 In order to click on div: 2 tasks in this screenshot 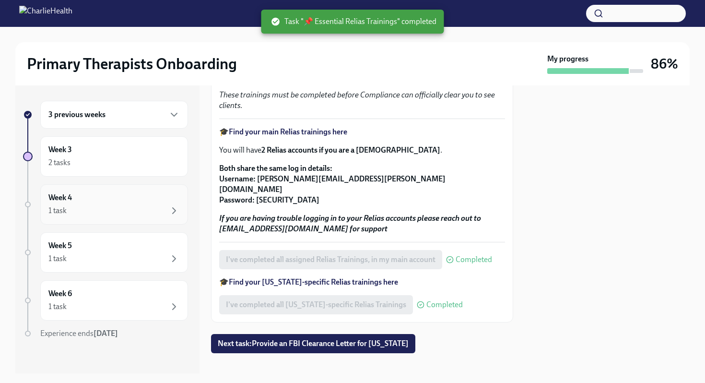, I will do `click(60, 163)`.